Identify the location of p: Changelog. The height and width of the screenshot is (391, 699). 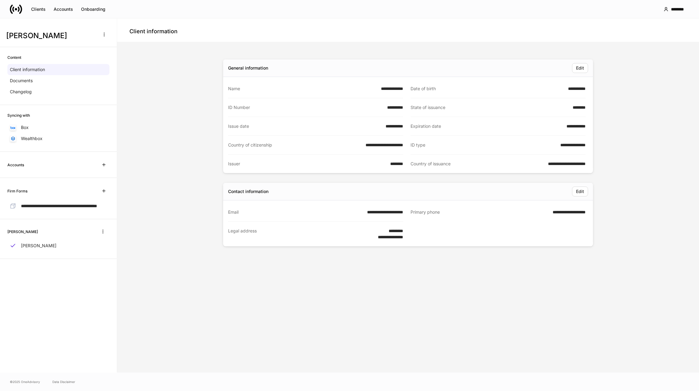
(21, 92).